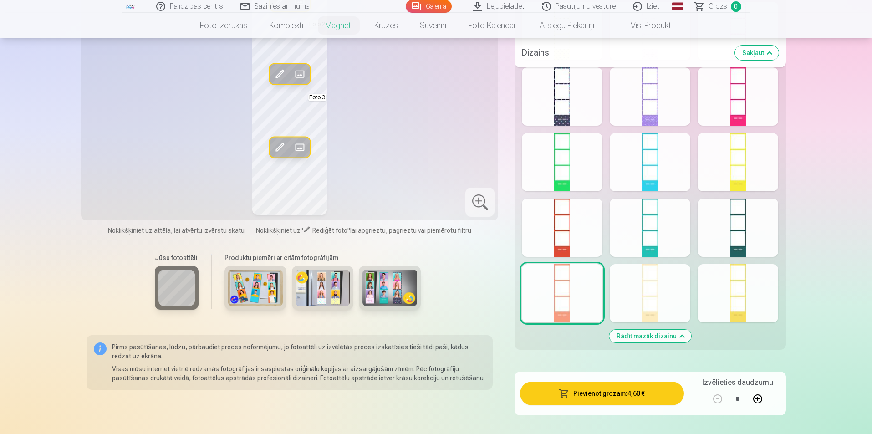 The height and width of the screenshot is (434, 872). I want to click on a: Suvenīri, so click(433, 26).